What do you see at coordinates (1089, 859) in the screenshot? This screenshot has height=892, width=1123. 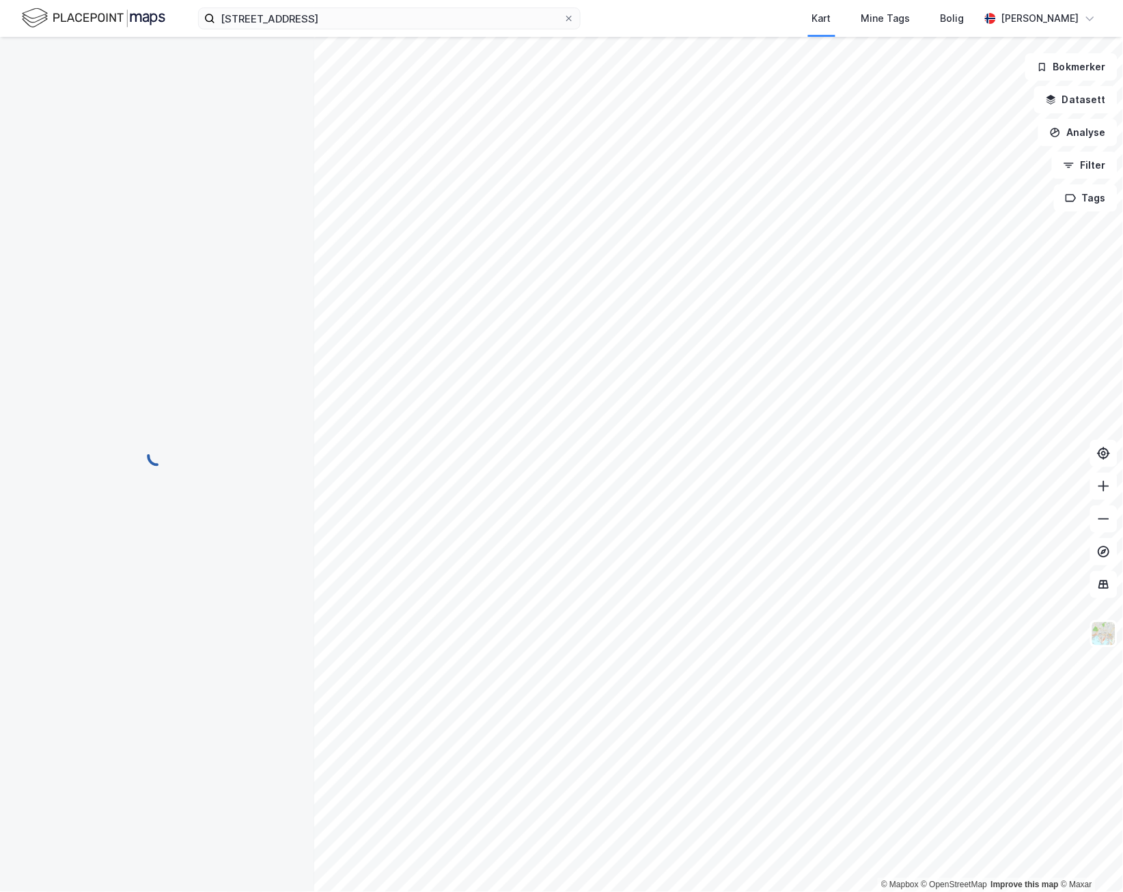 I see `div: Kontrollprogram for chat` at bounding box center [1089, 859].